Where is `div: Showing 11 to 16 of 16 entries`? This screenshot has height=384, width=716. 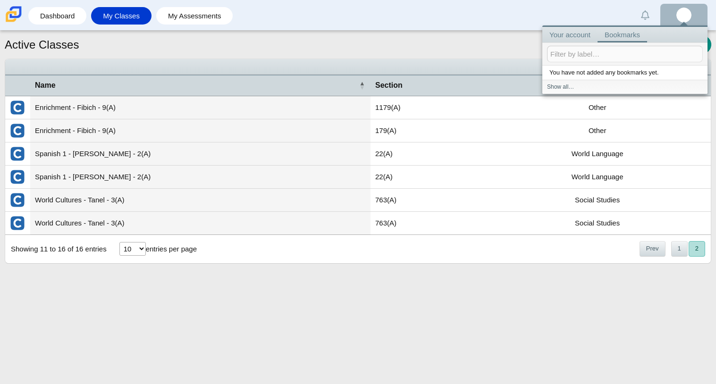 div: Showing 11 to 16 of 16 entries is located at coordinates (56, 249).